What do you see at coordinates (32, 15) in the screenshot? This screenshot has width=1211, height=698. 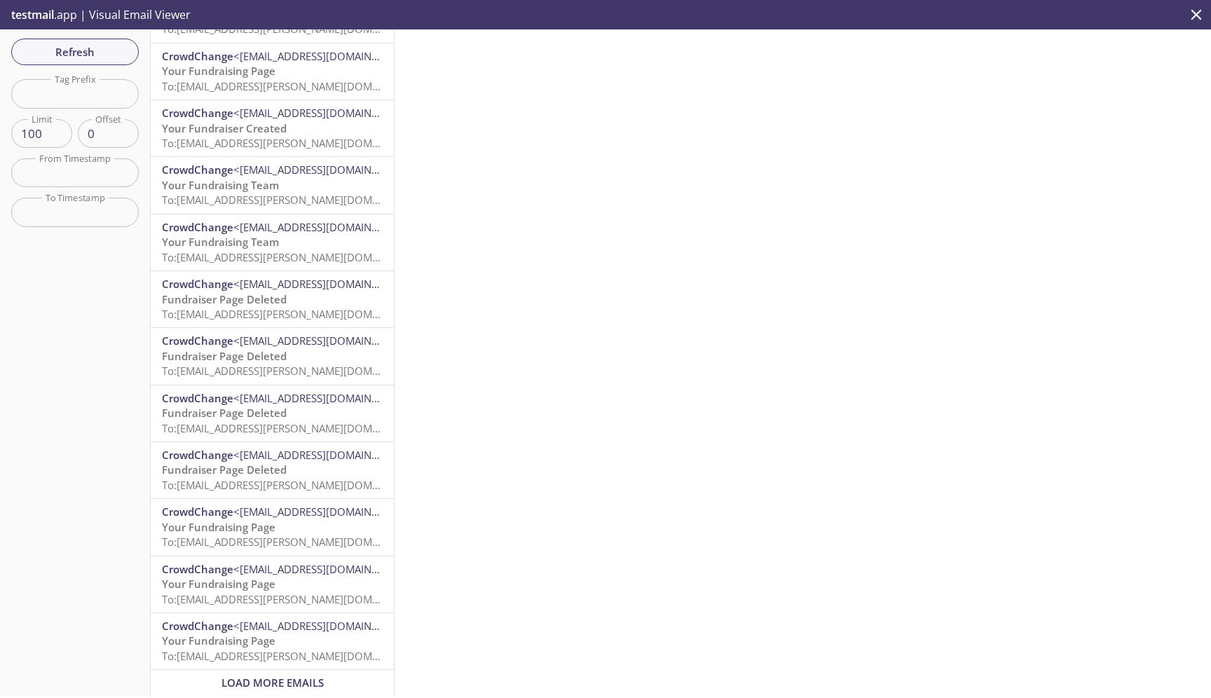 I see `span: testmail` at bounding box center [32, 15].